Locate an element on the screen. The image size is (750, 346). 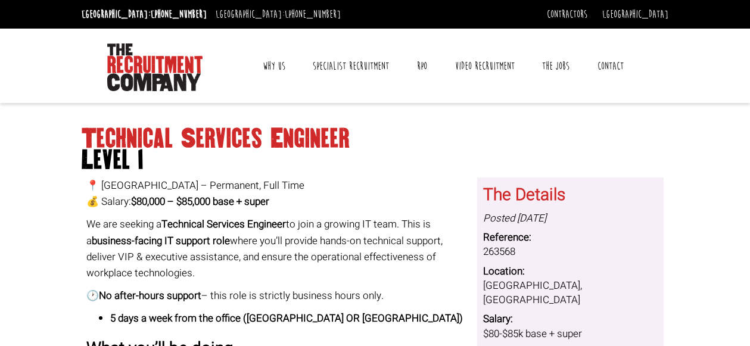
strong: Technical Services Engineer is located at coordinates (224, 224).